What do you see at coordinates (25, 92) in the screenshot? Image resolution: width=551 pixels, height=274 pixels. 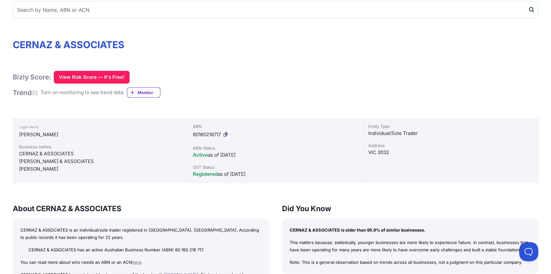 I see `h1: Trend :` at bounding box center [25, 92].